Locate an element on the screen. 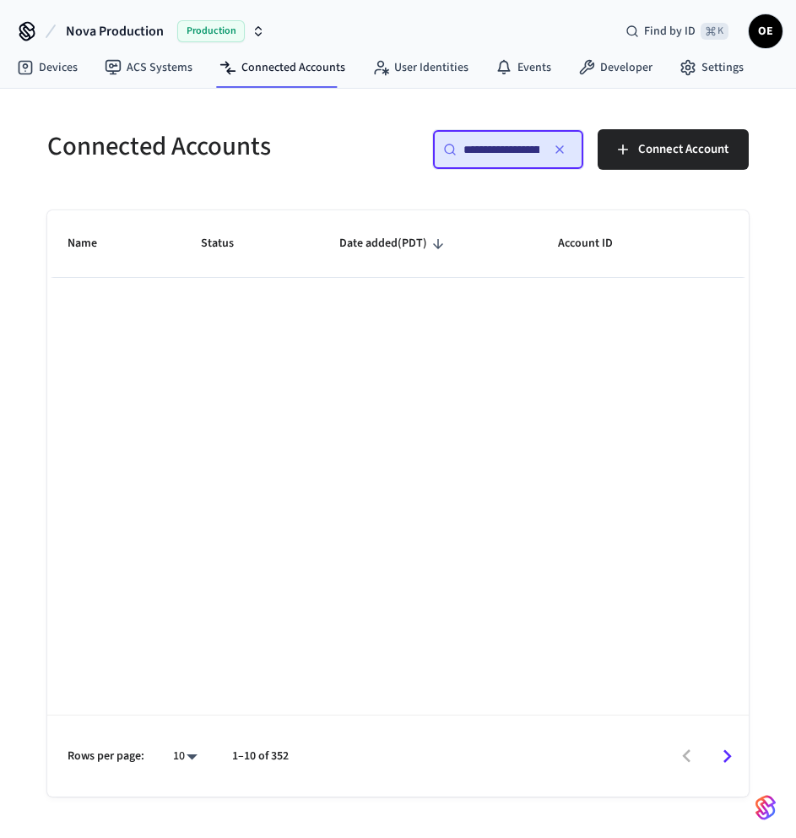  a: Devices is located at coordinates (47, 68).